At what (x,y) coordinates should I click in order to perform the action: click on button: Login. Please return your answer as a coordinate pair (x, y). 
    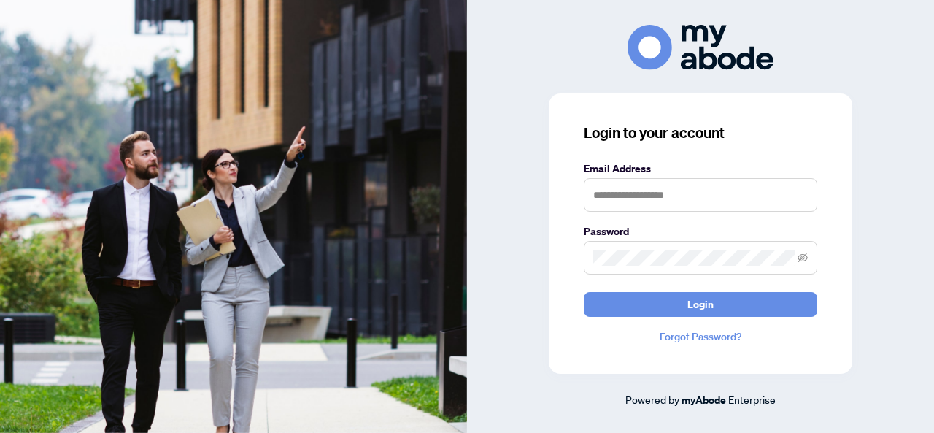
    Looking at the image, I should click on (701, 304).